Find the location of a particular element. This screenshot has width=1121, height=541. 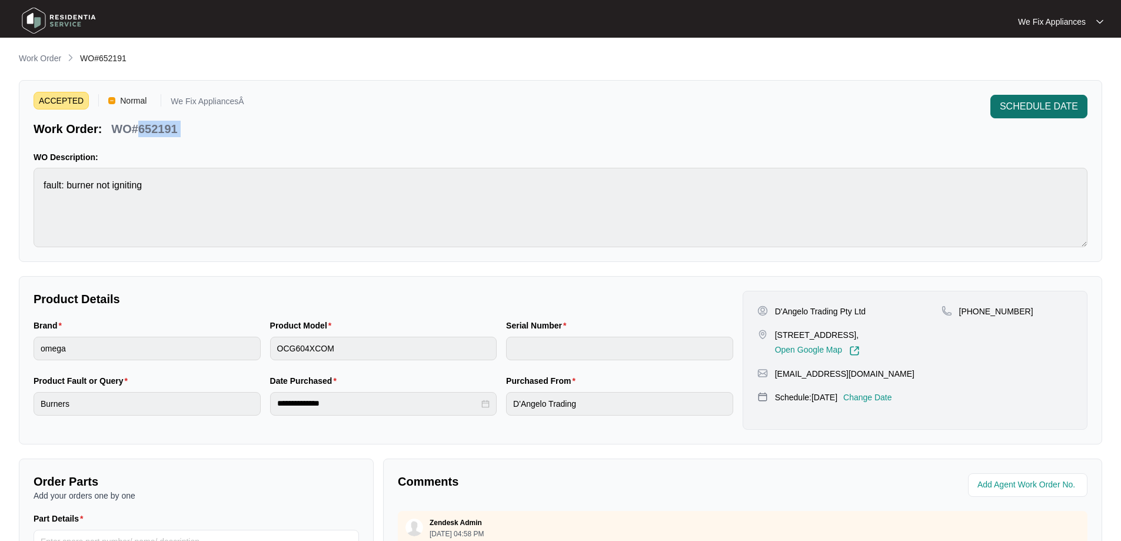

a: Work Order is located at coordinates (40, 59).